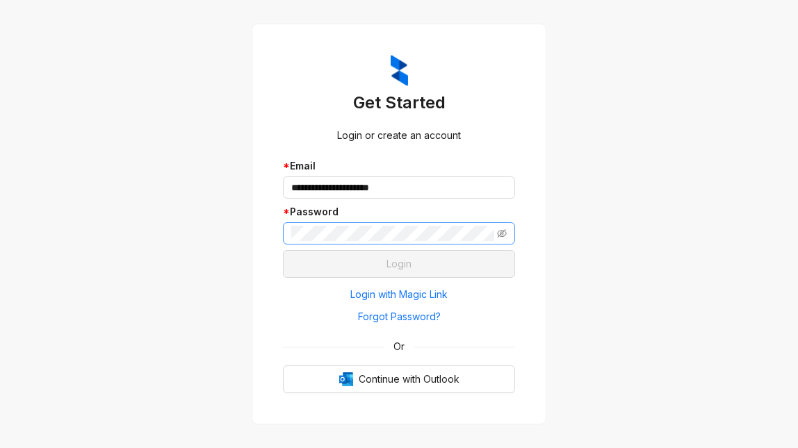  What do you see at coordinates (409, 379) in the screenshot?
I see `span: Continue with Outlook` at bounding box center [409, 379].